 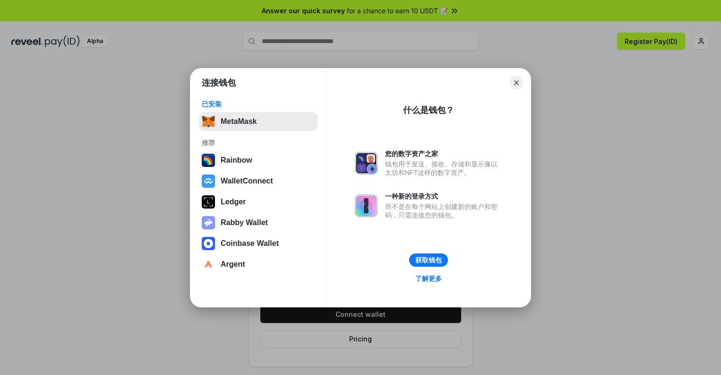 I want to click on button: MetaMask, so click(x=258, y=121).